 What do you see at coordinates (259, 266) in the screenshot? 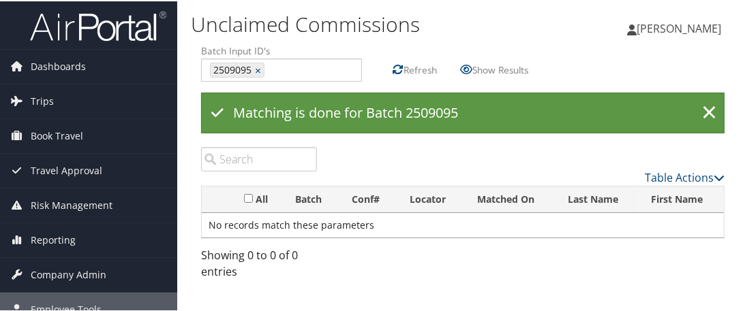
I see `div: Showing 0 to 0 of 0 entries` at bounding box center [259, 266].